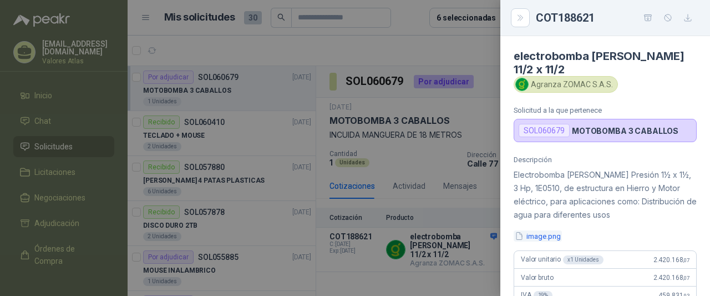 The image size is (710, 296). Describe the element at coordinates (538, 236) in the screenshot. I see `button: image.png` at that location.